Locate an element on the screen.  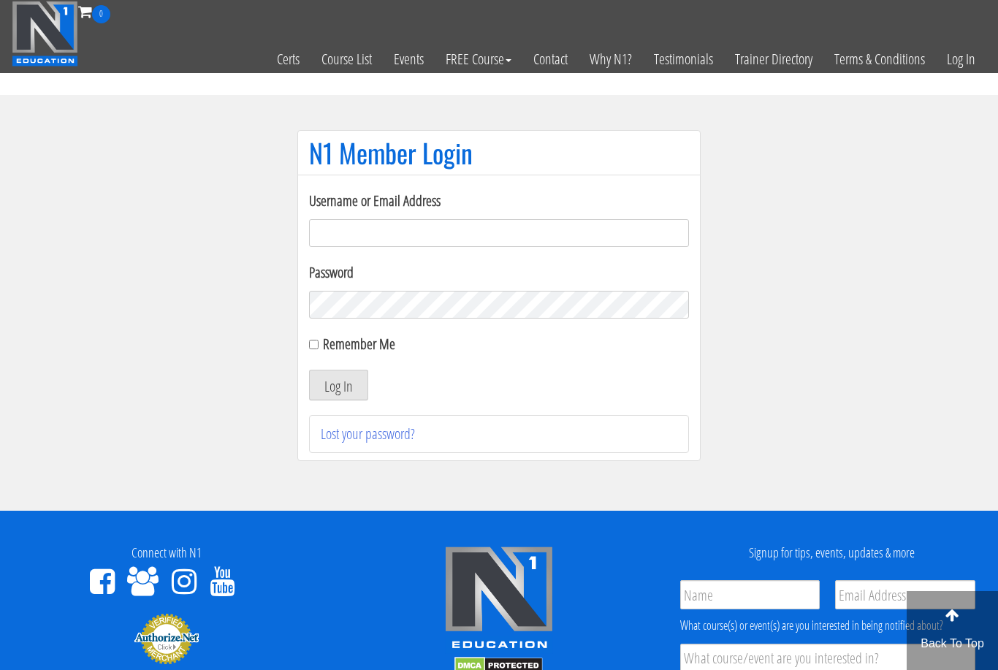
a: Why N1? is located at coordinates (611, 59).